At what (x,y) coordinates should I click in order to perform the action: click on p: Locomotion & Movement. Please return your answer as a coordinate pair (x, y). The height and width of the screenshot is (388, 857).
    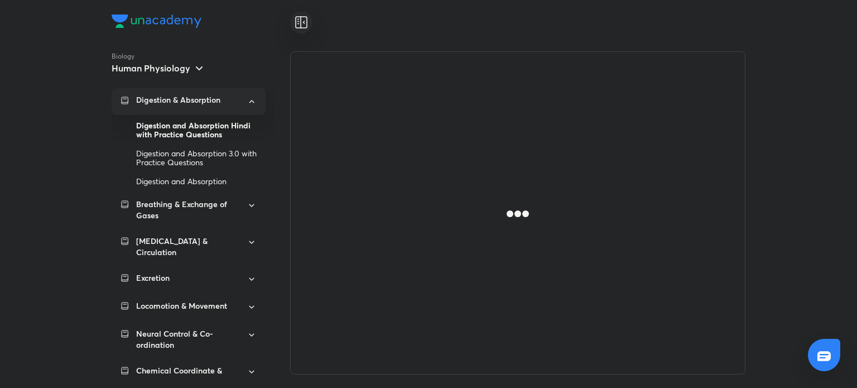
    Looking at the image, I should click on (181, 306).